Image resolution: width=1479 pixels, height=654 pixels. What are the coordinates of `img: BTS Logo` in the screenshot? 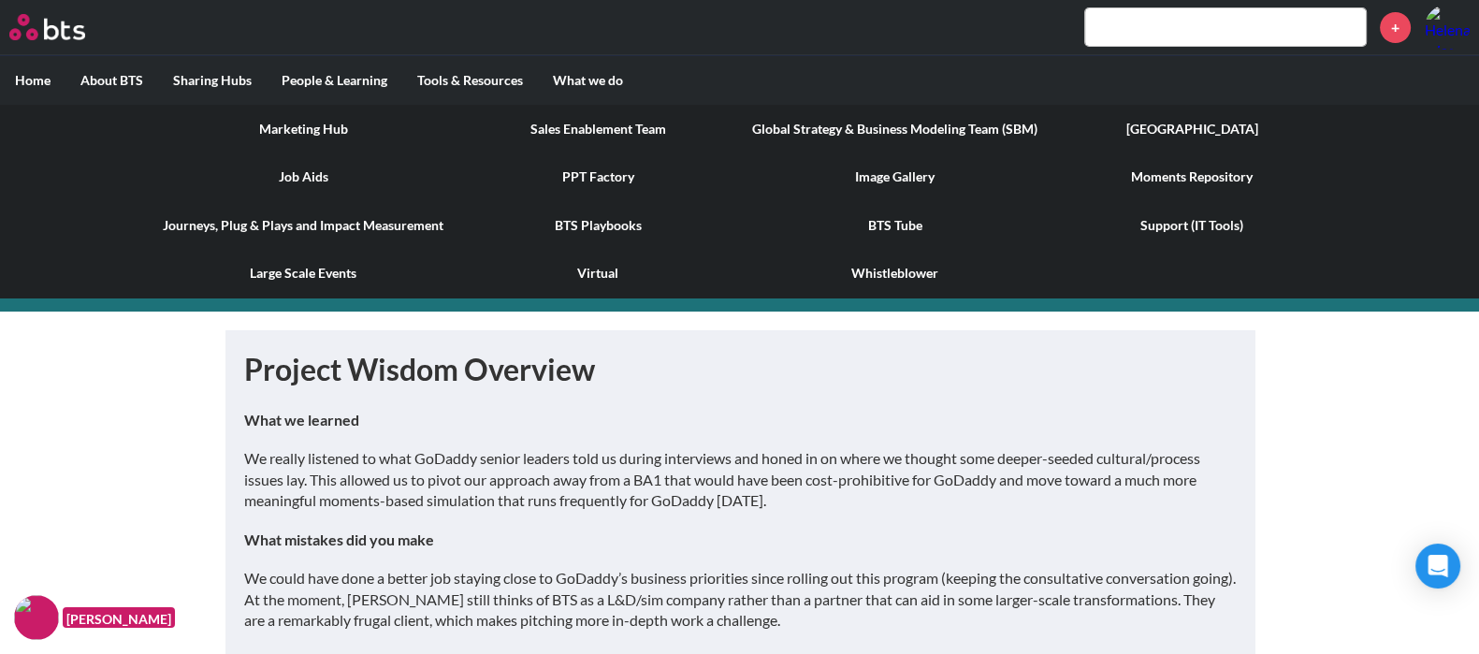 It's located at (47, 27).